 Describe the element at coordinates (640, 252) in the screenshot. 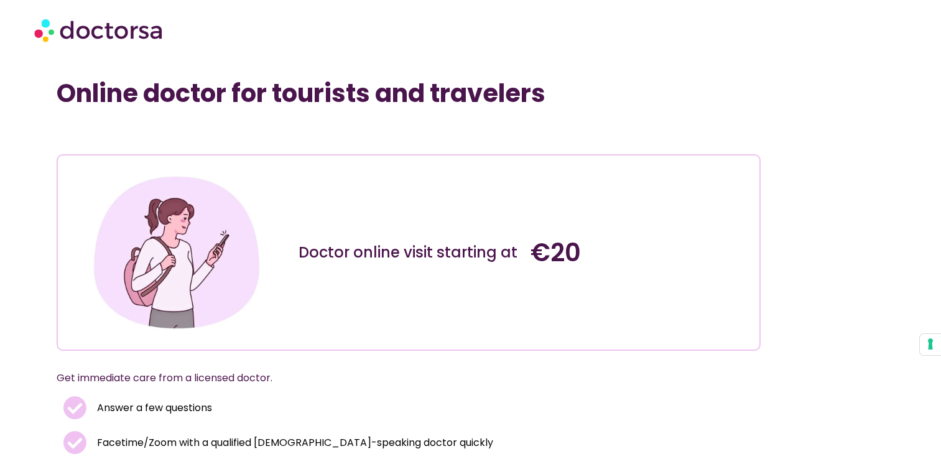

I see `h4: €20` at that location.